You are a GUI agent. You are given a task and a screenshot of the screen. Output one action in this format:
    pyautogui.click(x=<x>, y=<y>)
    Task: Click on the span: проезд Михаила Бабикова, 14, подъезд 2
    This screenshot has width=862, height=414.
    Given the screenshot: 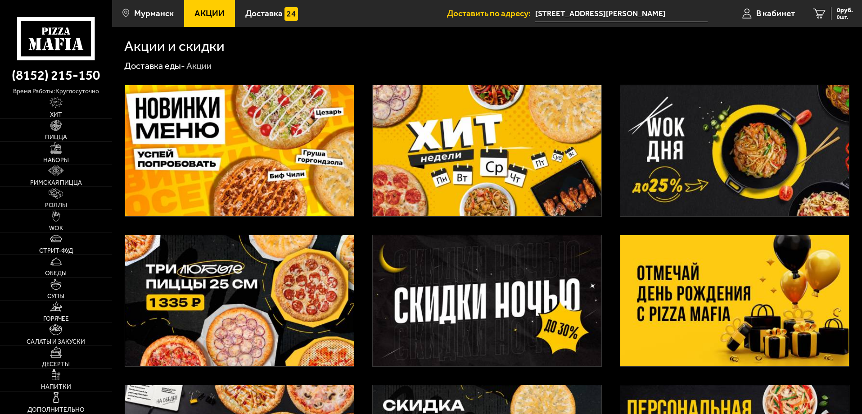 What is the action you would take?
    pyautogui.click(x=621, y=14)
    